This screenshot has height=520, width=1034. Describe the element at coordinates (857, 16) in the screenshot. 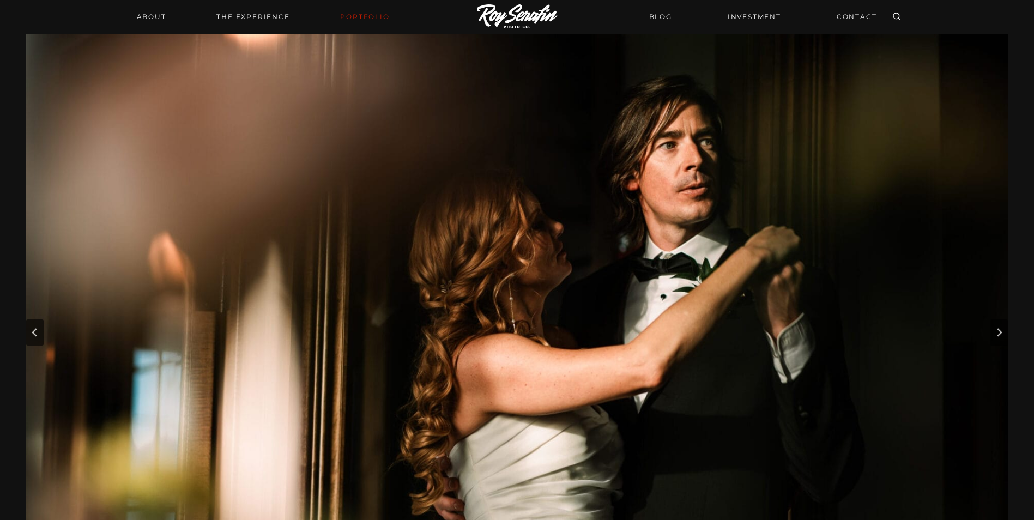

I see `a: CONTACT` at that location.